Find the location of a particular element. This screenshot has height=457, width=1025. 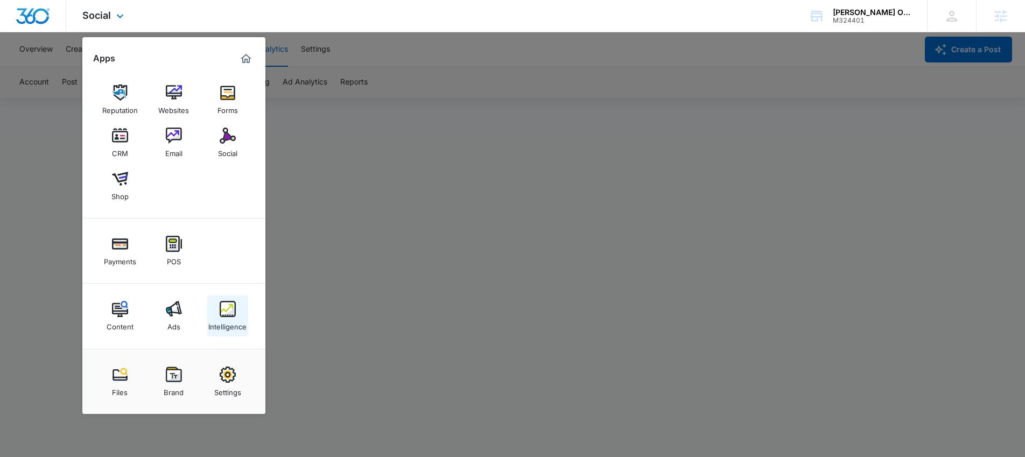

div: CRM is located at coordinates (120, 151).